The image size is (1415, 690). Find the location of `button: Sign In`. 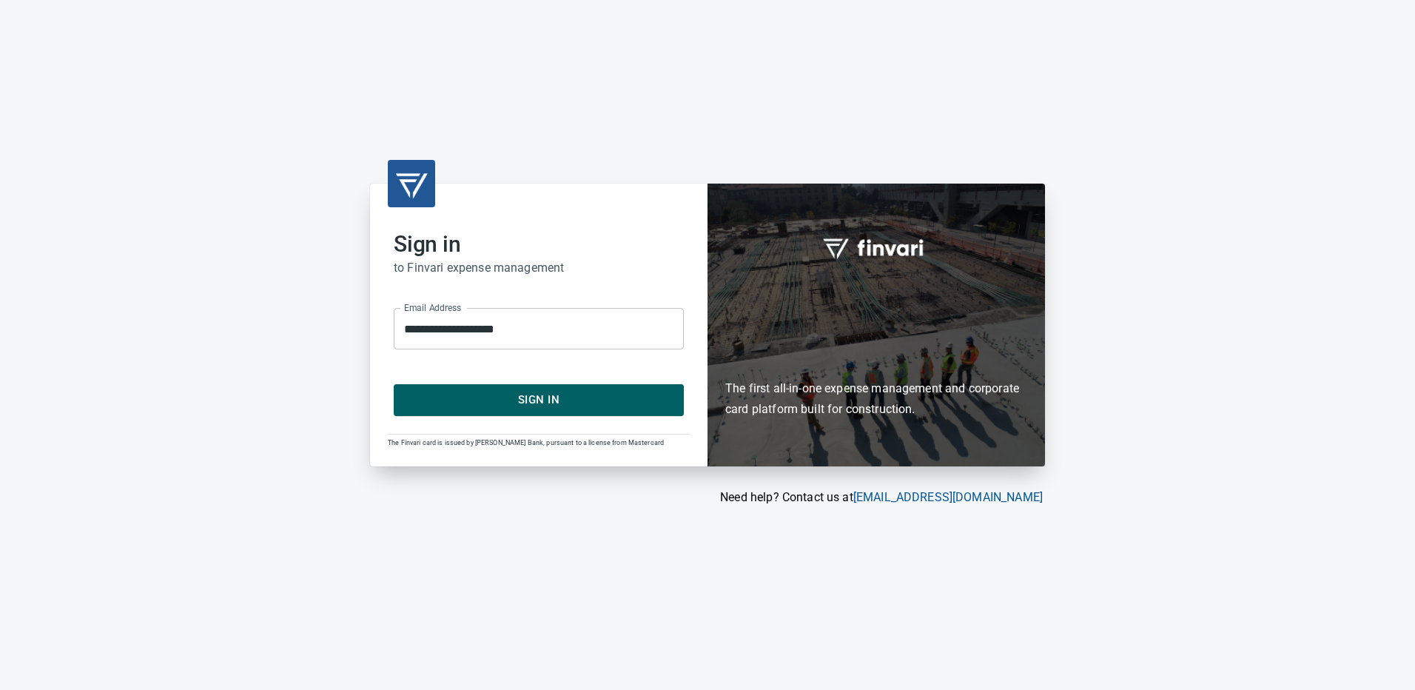

button: Sign In is located at coordinates (539, 400).